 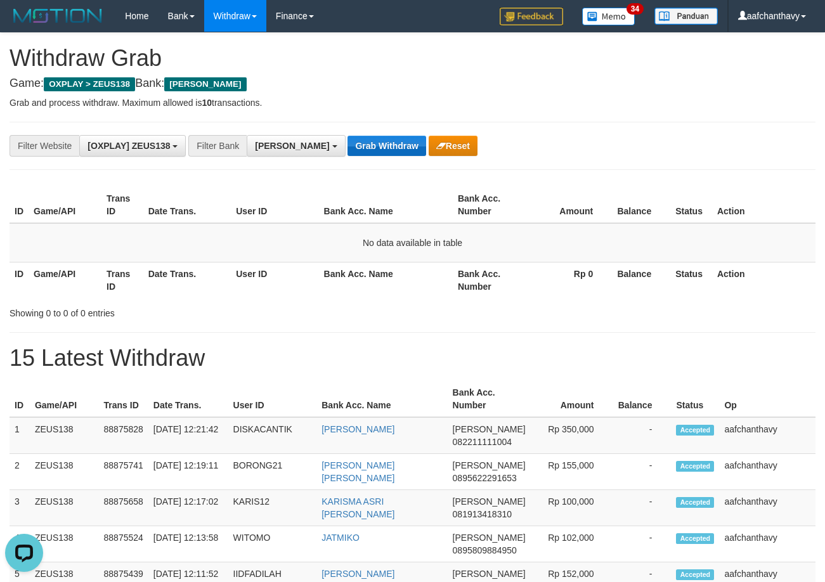 What do you see at coordinates (482, 514) in the screenshot?
I see `span: Copy 081913418310 to clipboard` at bounding box center [482, 514].